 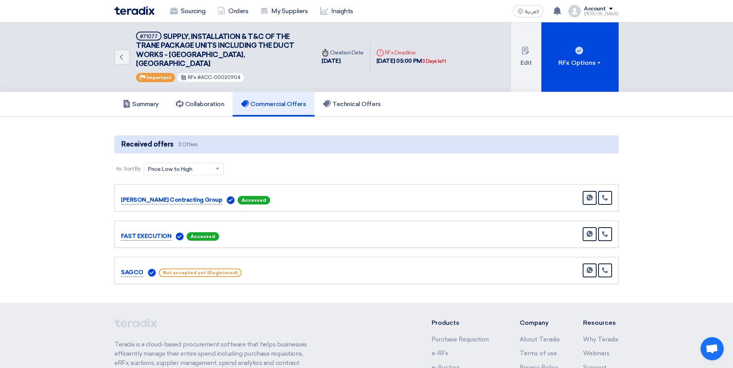 I want to click on button: RFx Options, so click(x=580, y=57).